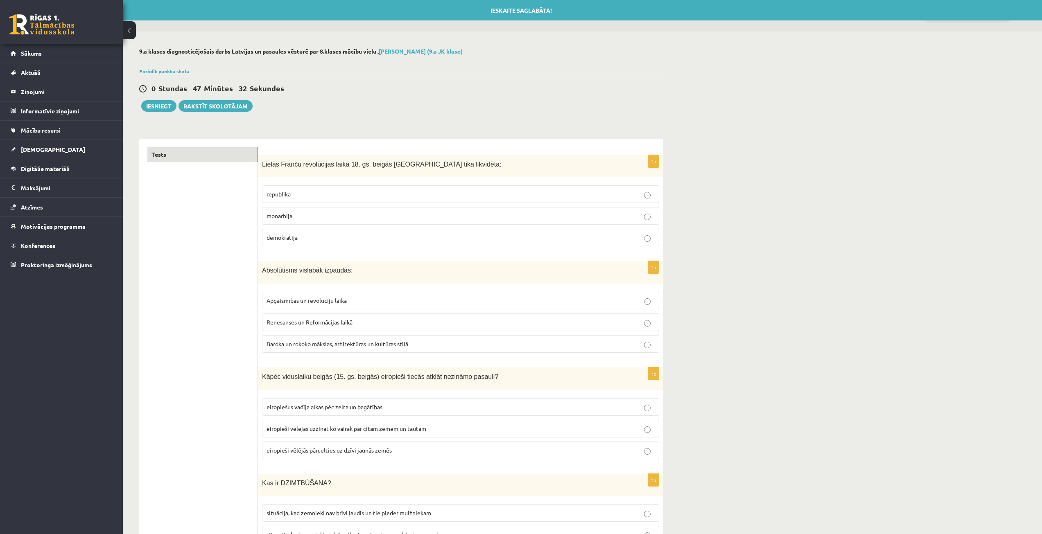 The width and height of the screenshot is (1042, 534). What do you see at coordinates (329, 450) in the screenshot?
I see `span: eiropieši vēlējās pārcelties uz dzīvi jaunās zemēs` at bounding box center [329, 450].